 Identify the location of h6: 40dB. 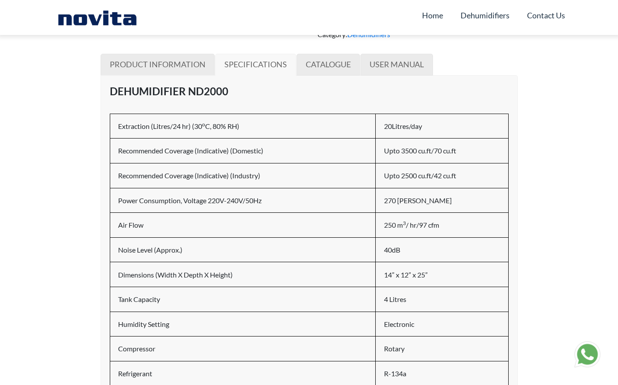
(442, 250).